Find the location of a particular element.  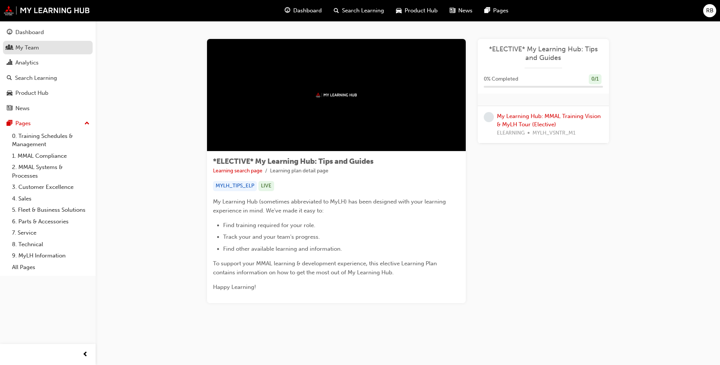

span: ELEARNING is located at coordinates (510, 133).